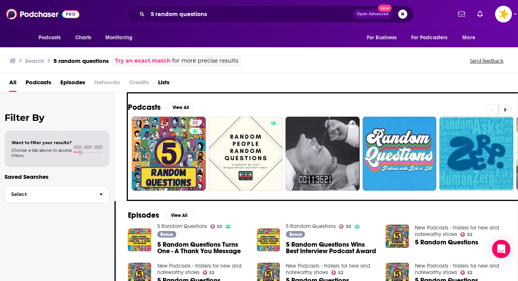 This screenshot has height=281, width=518. I want to click on button: Show profile menu, so click(504, 14).